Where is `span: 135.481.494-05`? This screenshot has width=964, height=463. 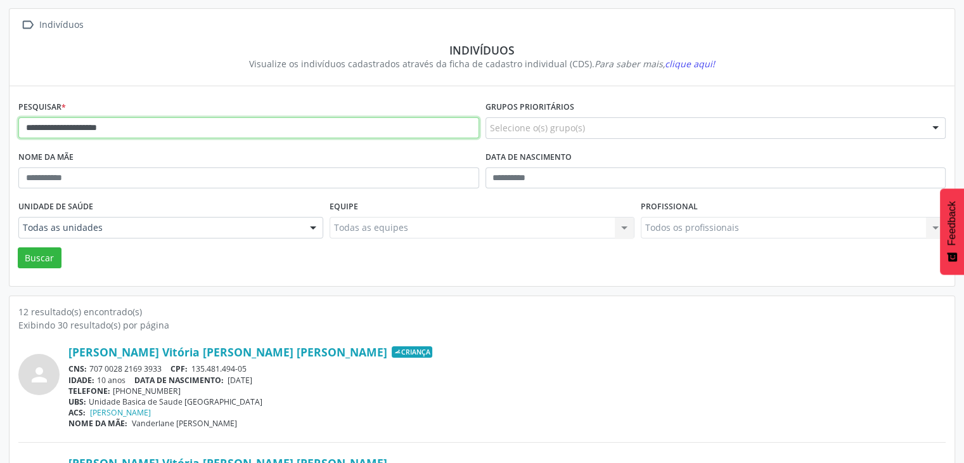
span: 135.481.494-05 is located at coordinates (219, 368).